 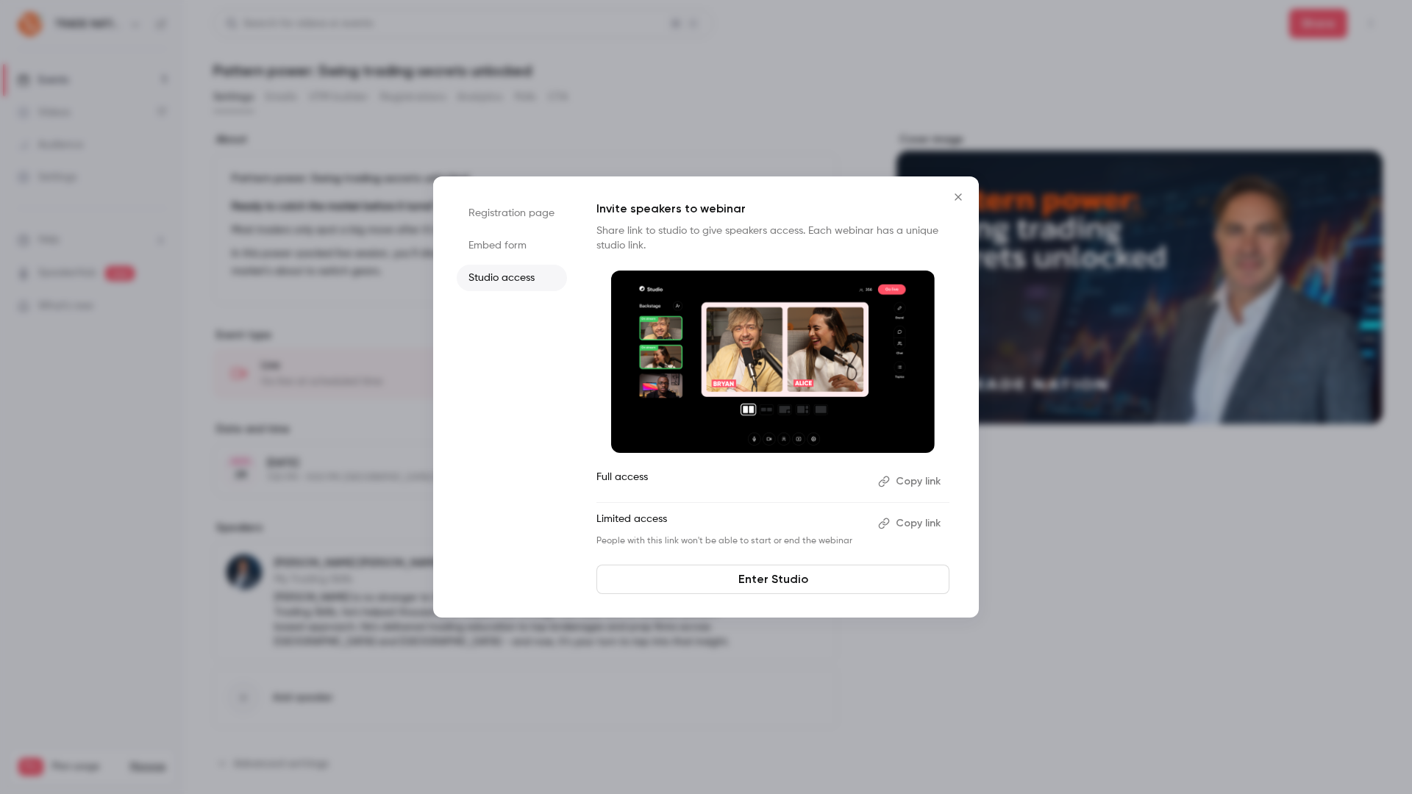 I want to click on li: Registration page, so click(x=512, y=213).